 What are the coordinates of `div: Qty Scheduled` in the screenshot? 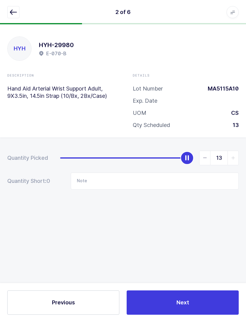 It's located at (151, 125).